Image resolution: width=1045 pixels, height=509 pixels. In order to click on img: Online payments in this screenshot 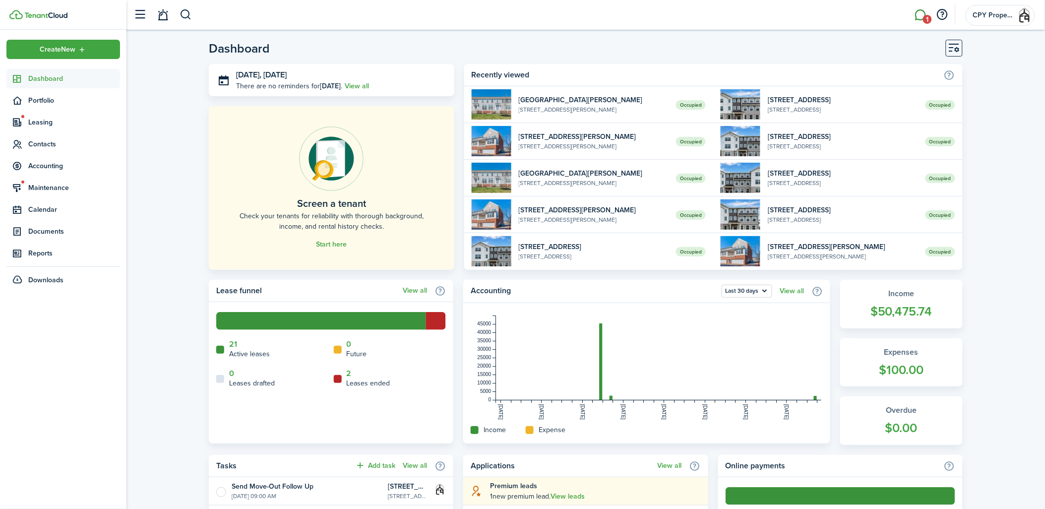, I will do `click(331, 159)`.